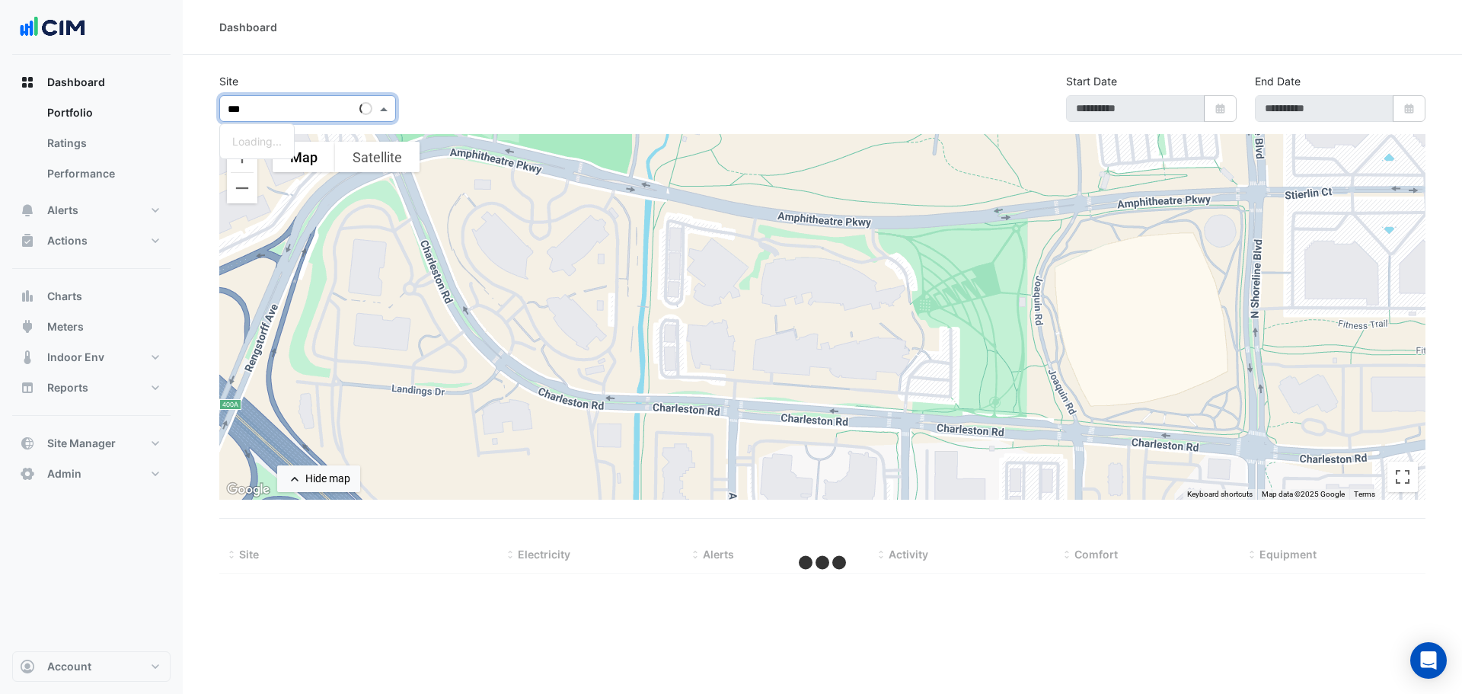 The width and height of the screenshot is (1462, 694). Describe the element at coordinates (27, 327) in the screenshot. I see `app-icon: Meters` at that location.